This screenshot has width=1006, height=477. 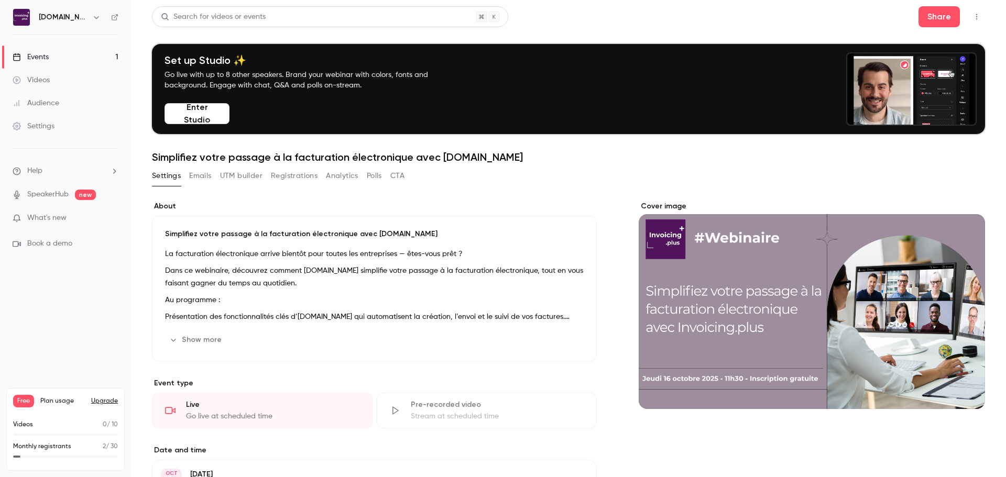 I want to click on section: Cover image, so click(x=812, y=305).